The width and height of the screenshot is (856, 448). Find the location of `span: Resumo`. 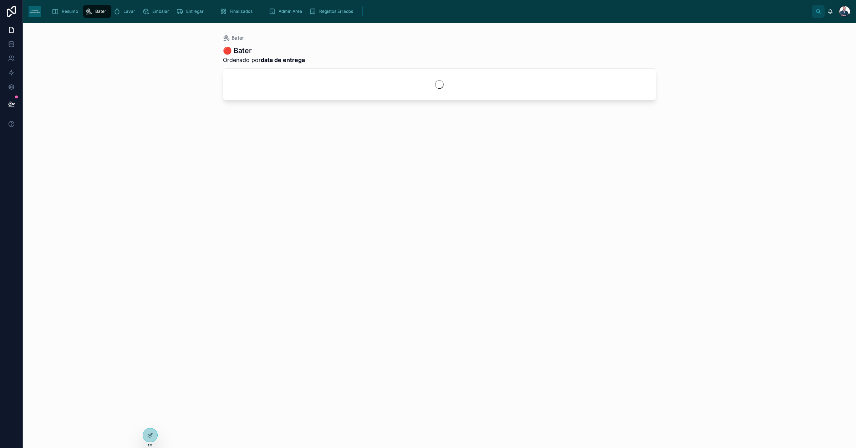

span: Resumo is located at coordinates (70, 11).